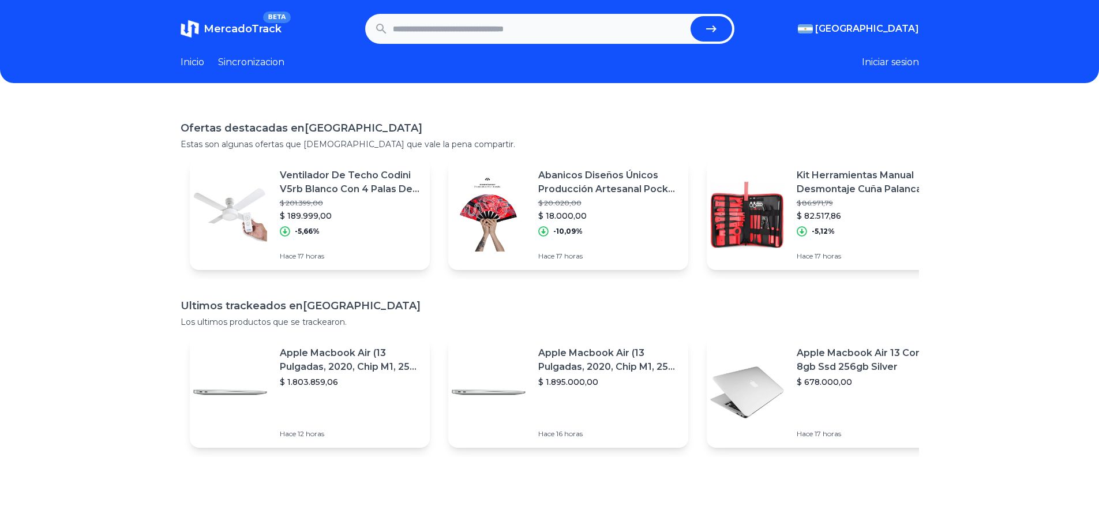  What do you see at coordinates (276, 17) in the screenshot?
I see `span: BETA` at bounding box center [276, 17].